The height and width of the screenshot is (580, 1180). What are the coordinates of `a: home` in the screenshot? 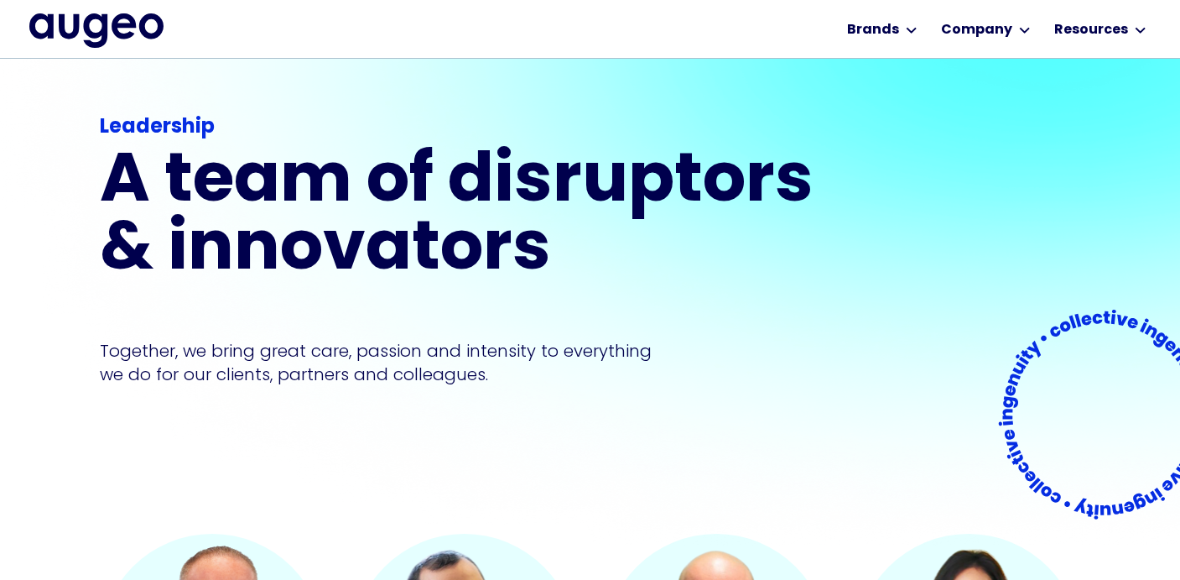 It's located at (96, 30).